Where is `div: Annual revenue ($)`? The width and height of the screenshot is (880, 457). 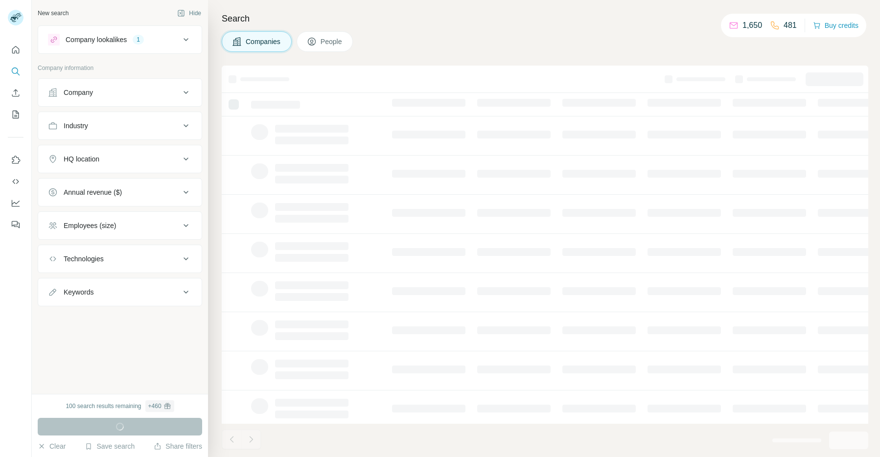 div: Annual revenue ($) is located at coordinates (93, 192).